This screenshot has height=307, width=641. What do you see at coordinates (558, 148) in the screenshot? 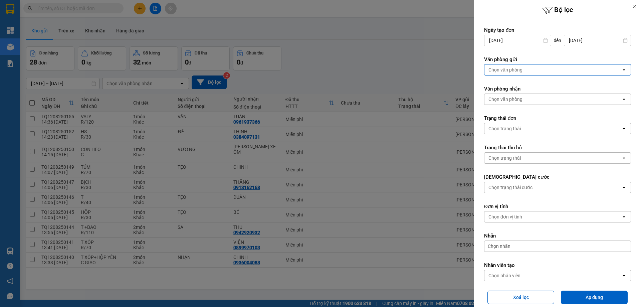
I see `label: Trạng thái thu hộ` at bounding box center [558, 148].